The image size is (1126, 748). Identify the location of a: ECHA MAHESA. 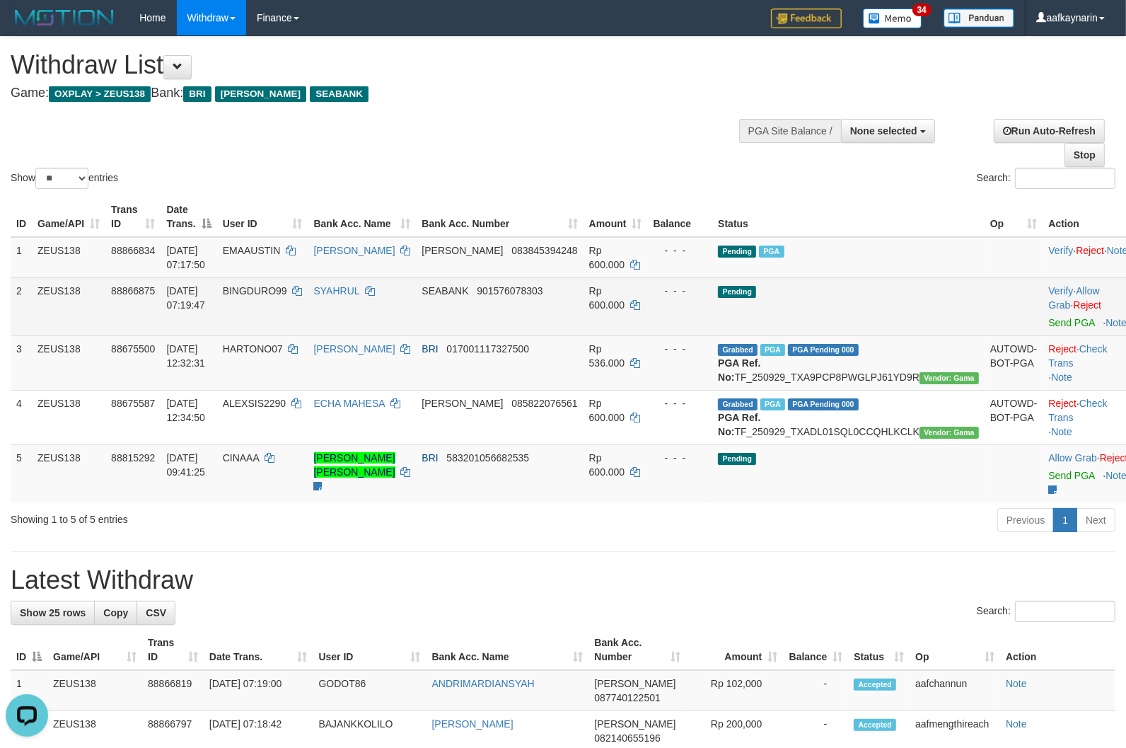
(349, 403).